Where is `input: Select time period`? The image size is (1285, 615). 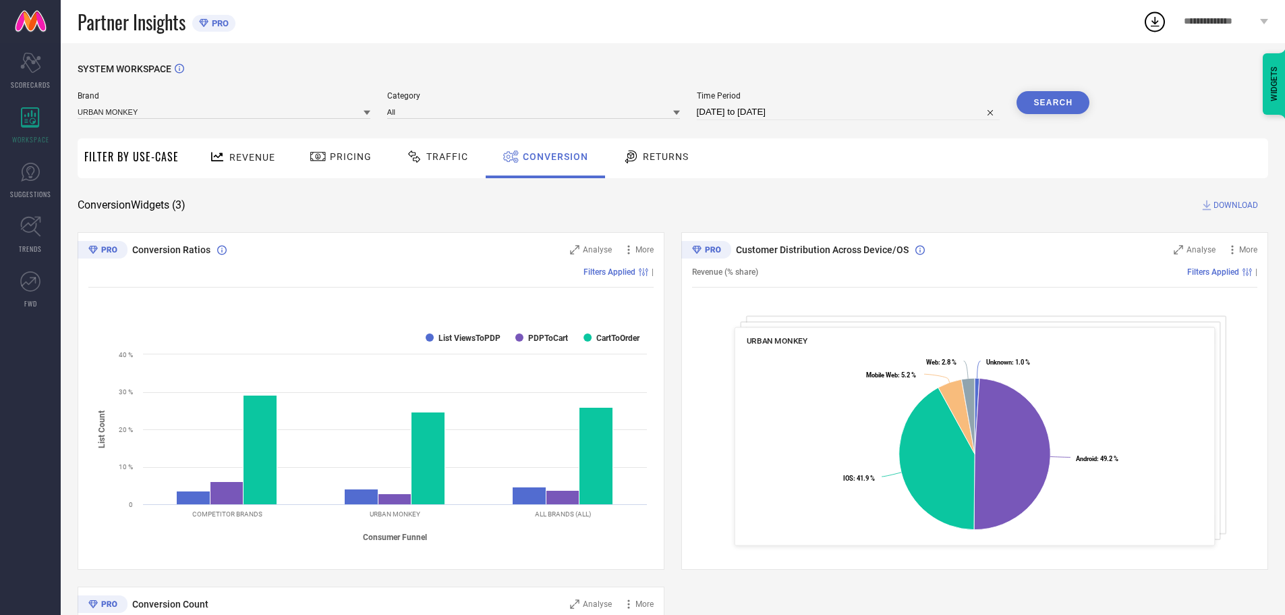
input: Select time period is located at coordinates (849, 112).